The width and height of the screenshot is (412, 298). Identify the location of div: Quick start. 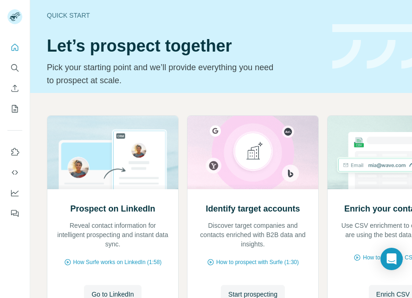
(184, 15).